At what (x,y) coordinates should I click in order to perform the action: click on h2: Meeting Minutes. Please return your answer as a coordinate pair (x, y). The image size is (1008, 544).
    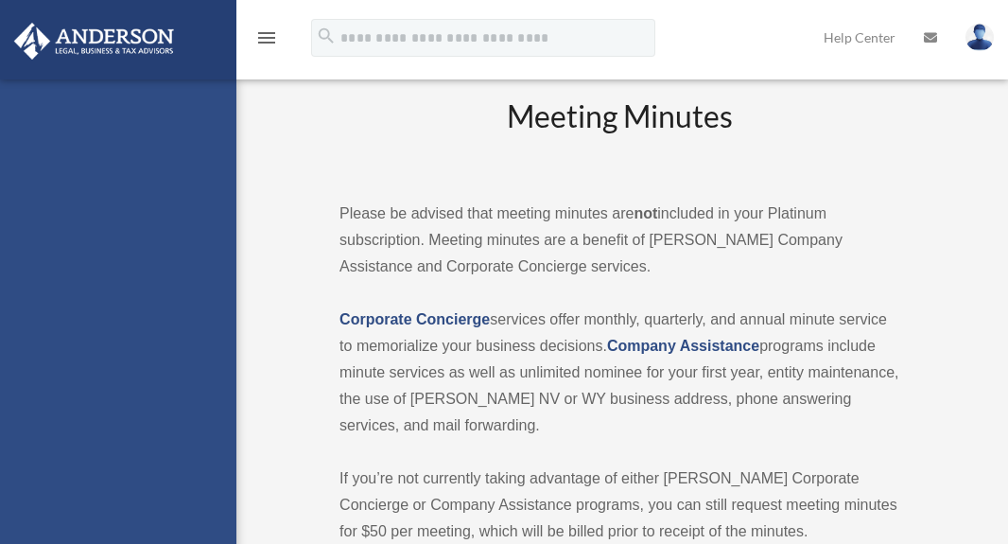
    Looking at the image, I should click on (620, 134).